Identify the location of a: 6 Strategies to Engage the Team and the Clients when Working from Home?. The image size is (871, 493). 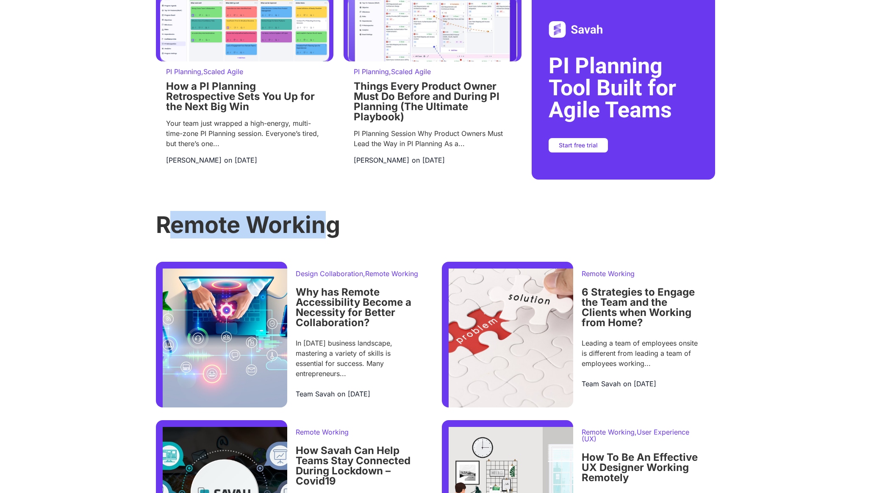
(638, 307).